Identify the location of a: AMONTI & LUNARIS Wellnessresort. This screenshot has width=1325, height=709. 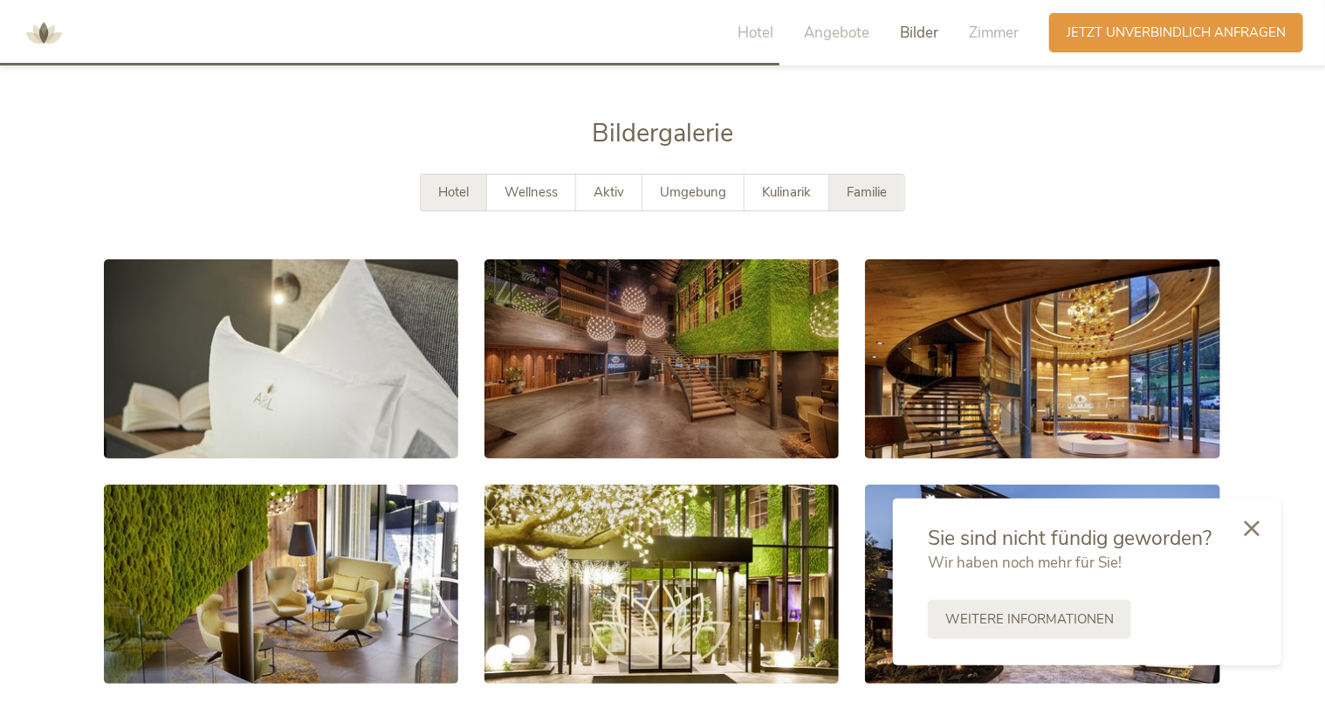
(44, 32).